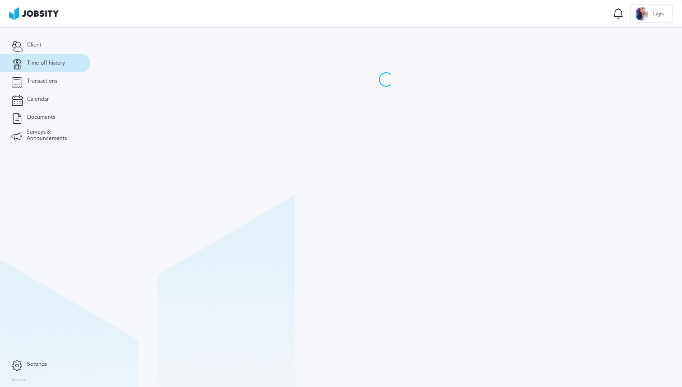 The width and height of the screenshot is (682, 387). Describe the element at coordinates (53, 135) in the screenshot. I see `span: Surveys & Announcements` at that location.